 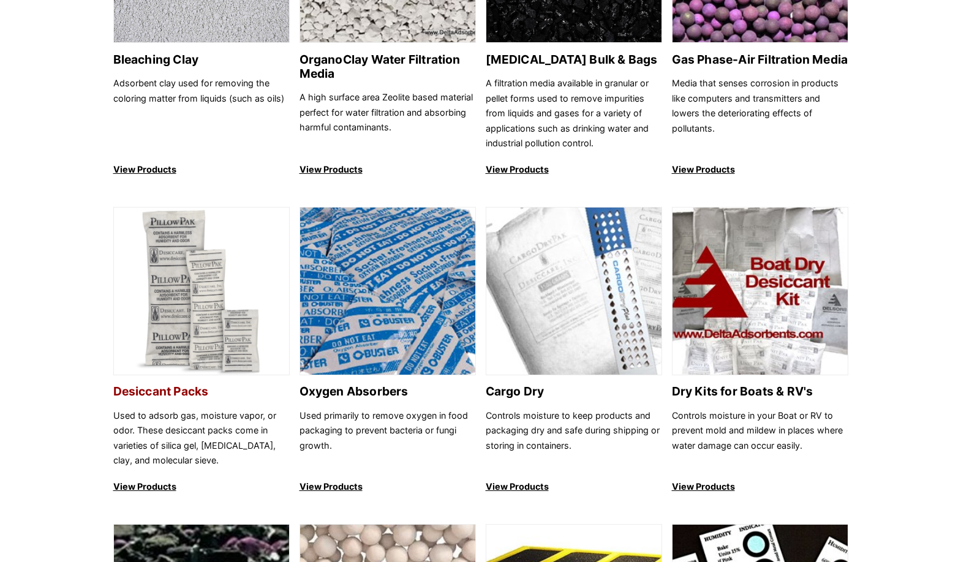 I want to click on h2: OrganoClay Water Filtration Media, so click(x=388, y=67).